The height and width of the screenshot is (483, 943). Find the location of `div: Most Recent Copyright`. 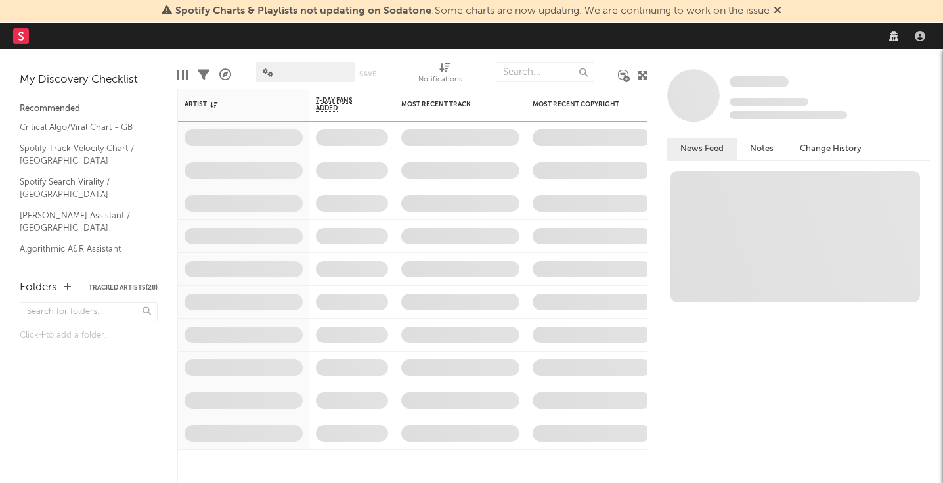

div: Most Recent Copyright is located at coordinates (582, 104).